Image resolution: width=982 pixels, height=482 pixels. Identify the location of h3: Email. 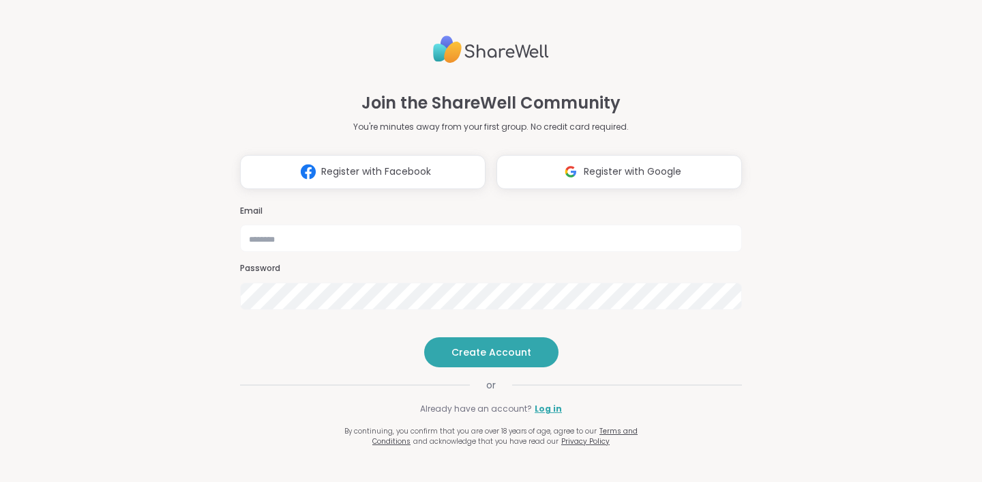
(491, 211).